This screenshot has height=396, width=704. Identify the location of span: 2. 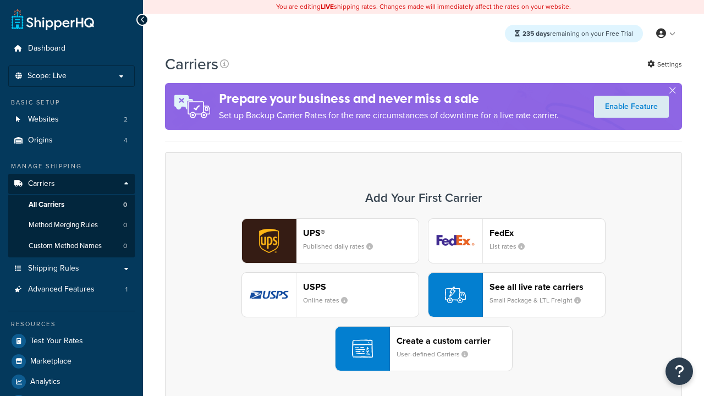
(125, 119).